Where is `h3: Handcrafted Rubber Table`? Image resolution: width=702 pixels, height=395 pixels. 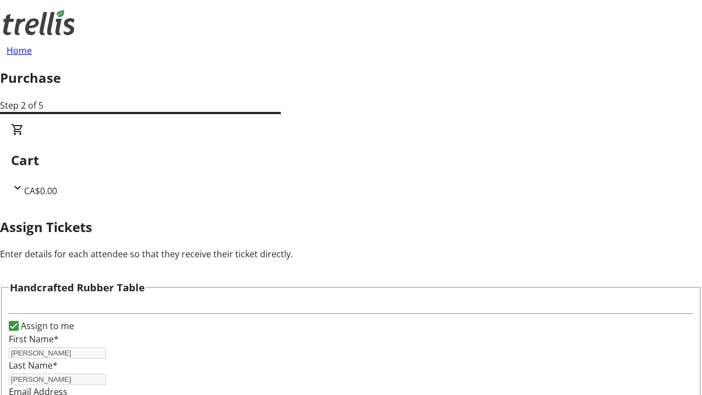
h3: Handcrafted Rubber Table is located at coordinates (77, 288).